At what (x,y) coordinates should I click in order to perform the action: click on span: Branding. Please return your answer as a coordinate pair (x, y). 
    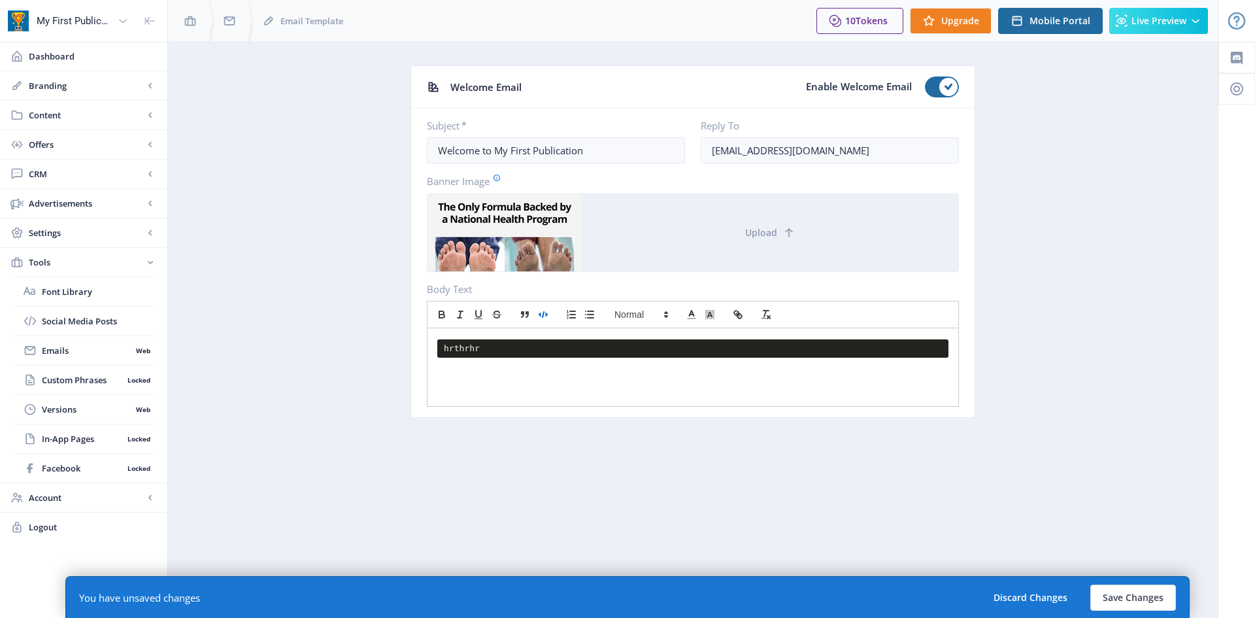
    Looking at the image, I should click on (86, 86).